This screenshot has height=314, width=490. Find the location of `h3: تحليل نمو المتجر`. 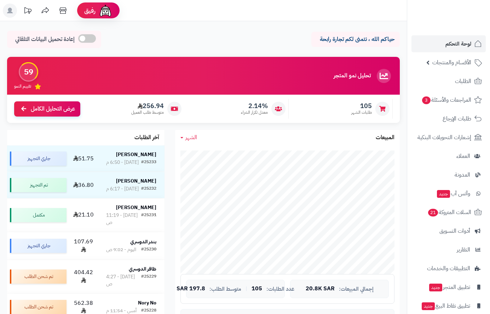

h3: تحليل نمو المتجر is located at coordinates (352, 76).